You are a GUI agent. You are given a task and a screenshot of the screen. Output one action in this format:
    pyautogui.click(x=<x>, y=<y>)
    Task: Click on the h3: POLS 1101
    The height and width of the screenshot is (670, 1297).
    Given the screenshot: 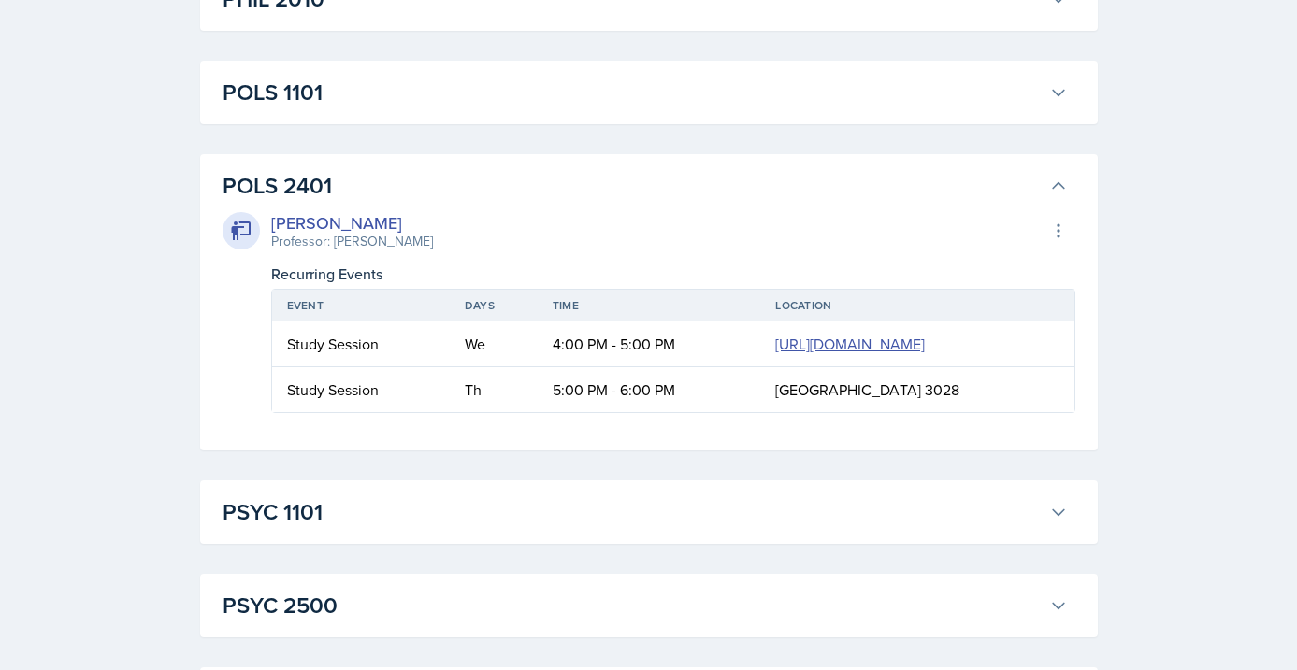 What is the action you would take?
    pyautogui.click(x=632, y=93)
    